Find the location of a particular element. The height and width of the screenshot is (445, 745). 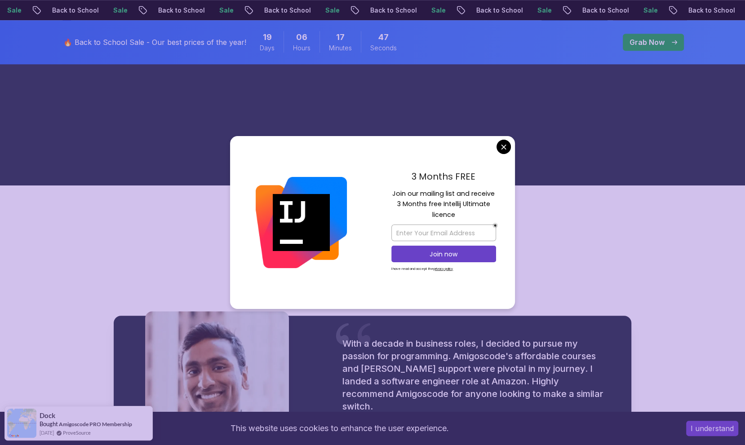

div: This website uses cookies to enhance the user experience. is located at coordinates (339, 428).